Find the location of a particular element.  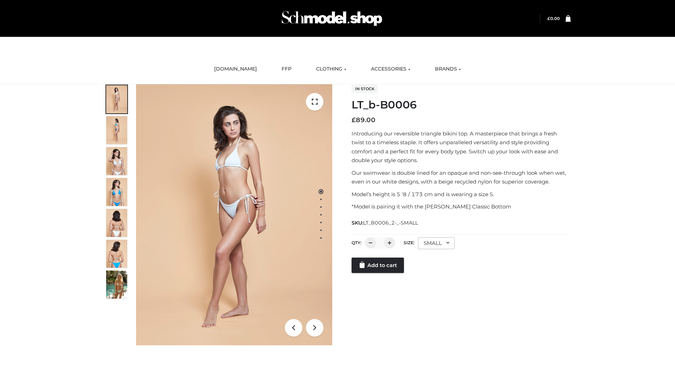

a: £0.00 is located at coordinates (553, 18).